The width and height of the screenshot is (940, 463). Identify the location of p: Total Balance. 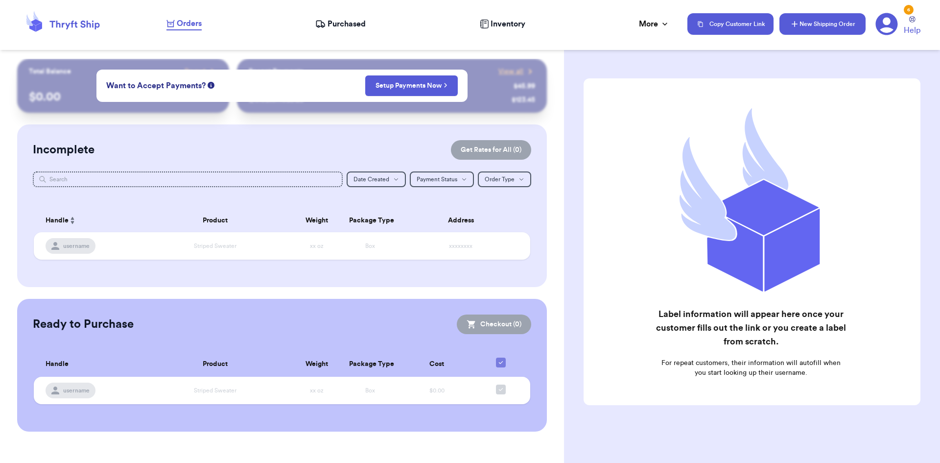
(50, 71).